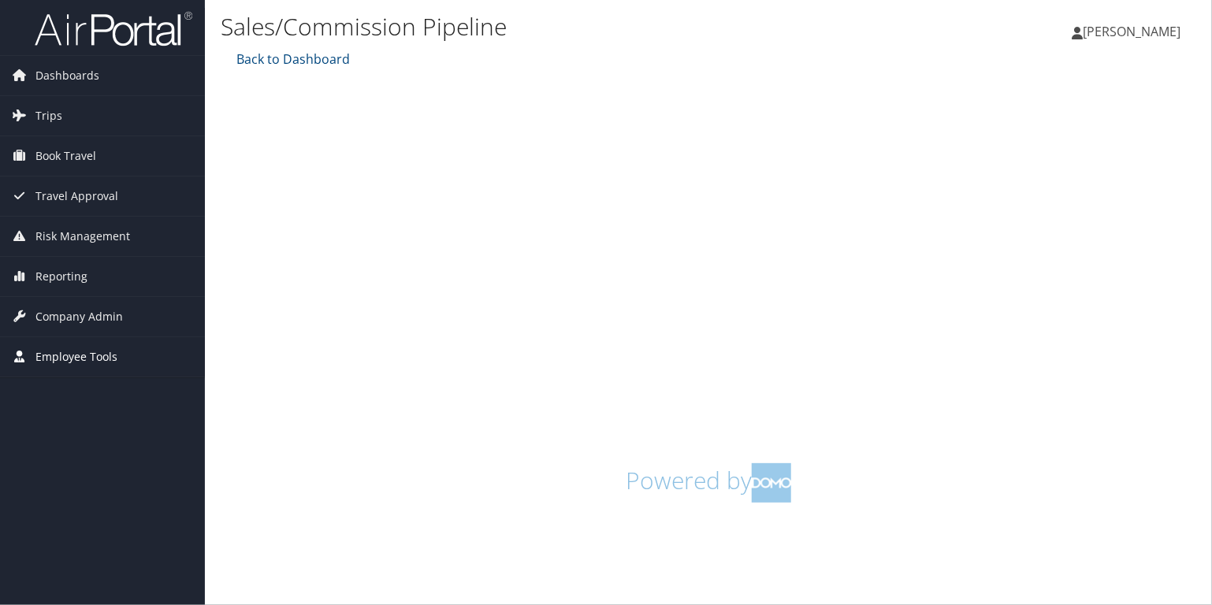  I want to click on span: Employee Tools, so click(76, 357).